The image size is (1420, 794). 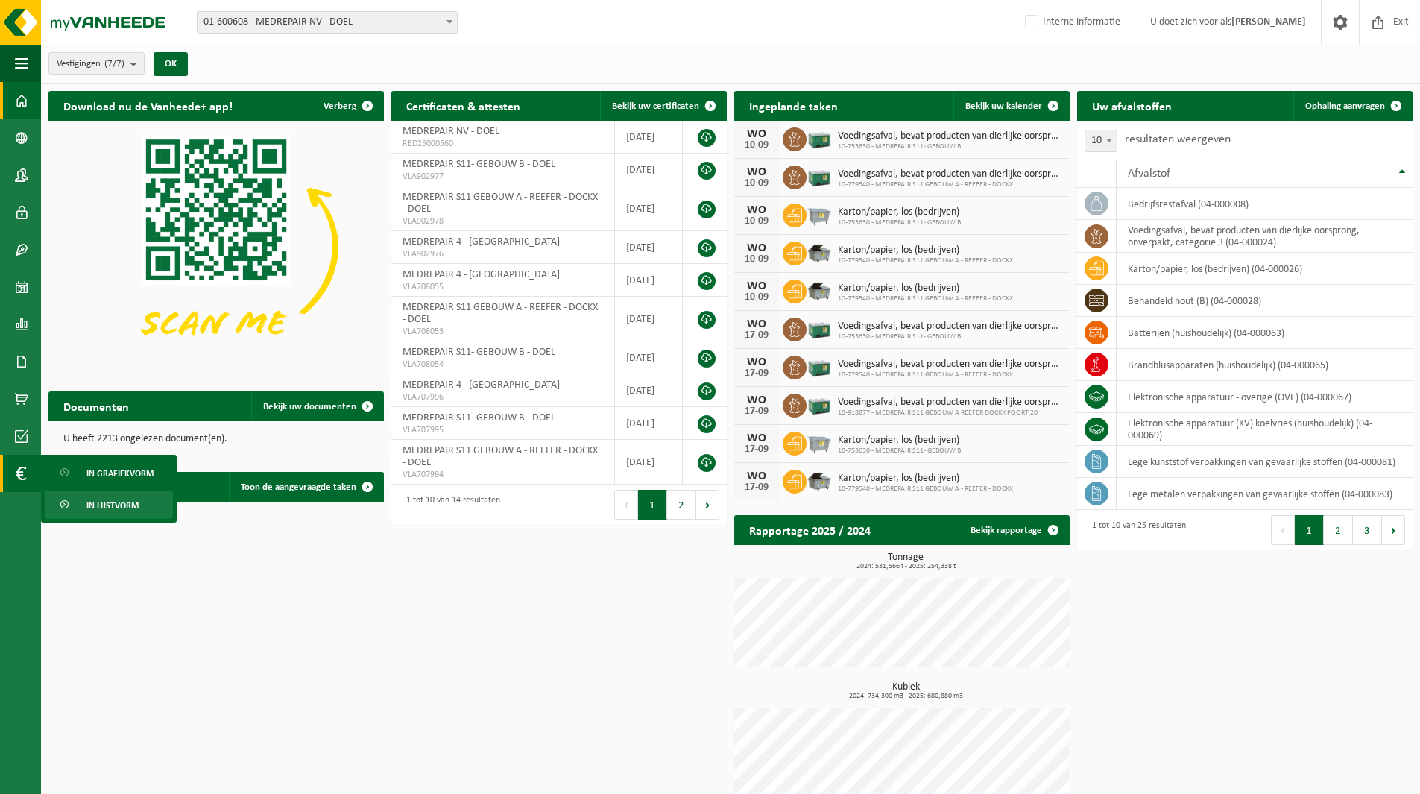 What do you see at coordinates (463, 105) in the screenshot?
I see `h2: Certificaten & attesten` at bounding box center [463, 105].